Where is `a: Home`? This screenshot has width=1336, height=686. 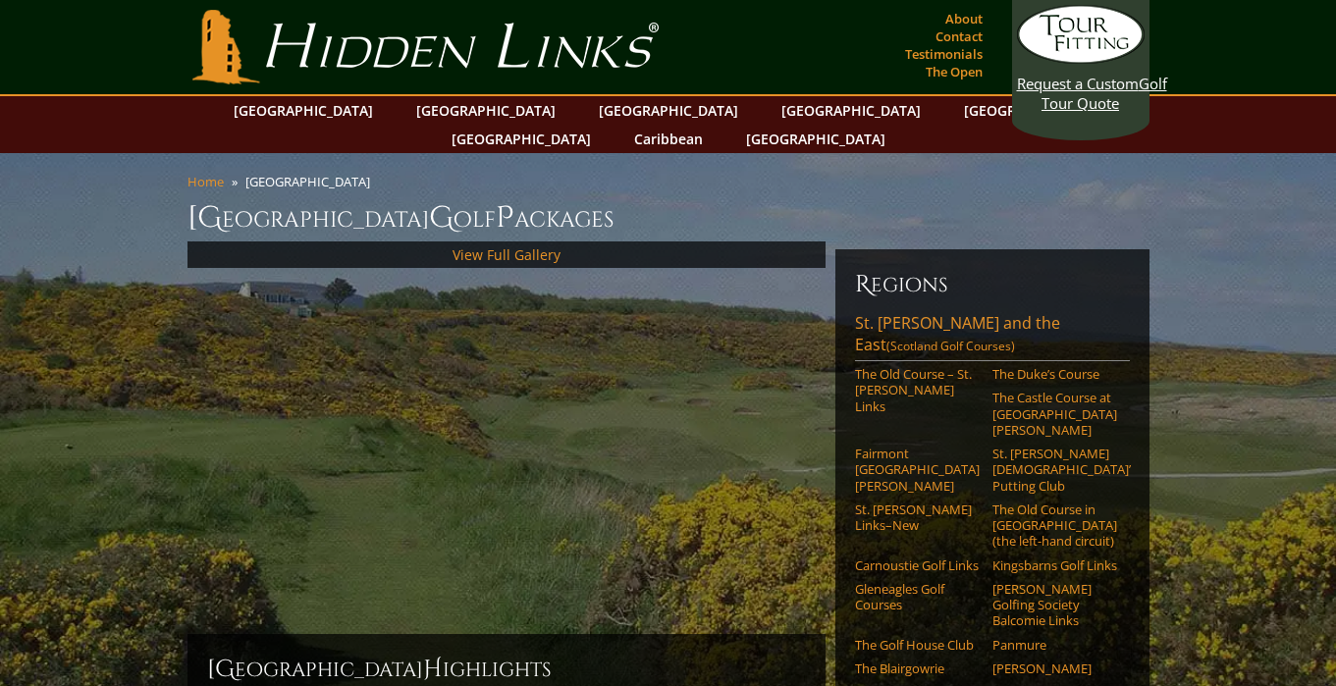
a: Home is located at coordinates (205, 182).